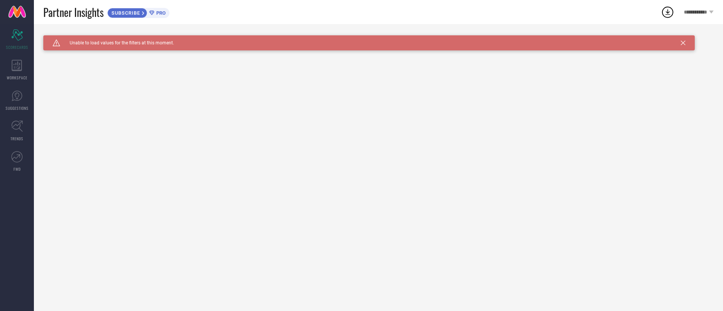 This screenshot has height=311, width=723. I want to click on span: TRENDS, so click(17, 139).